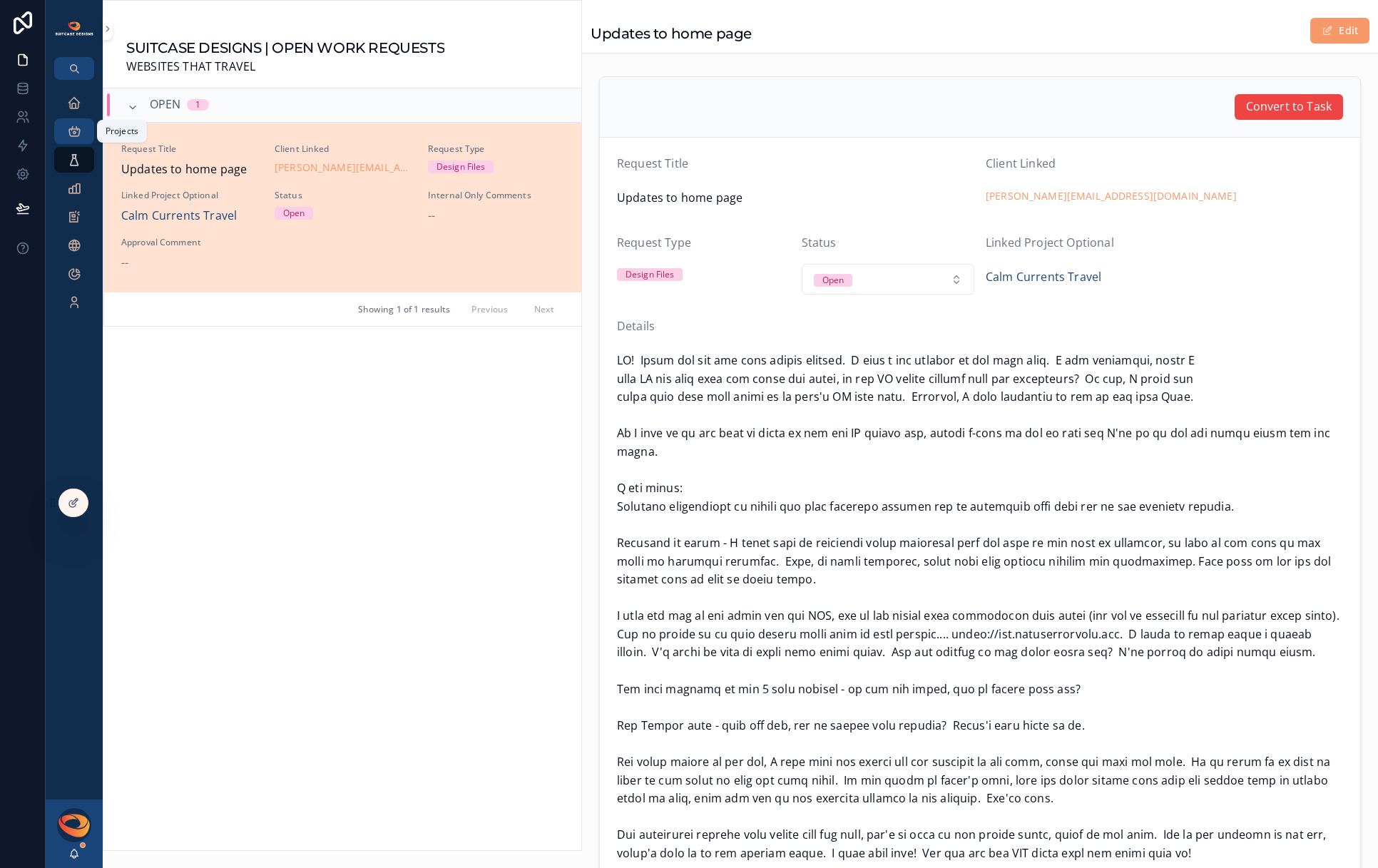 The height and width of the screenshot is (868, 1378). Describe the element at coordinates (75, 206) in the screenshot. I see `div: scrollable content` at that location.